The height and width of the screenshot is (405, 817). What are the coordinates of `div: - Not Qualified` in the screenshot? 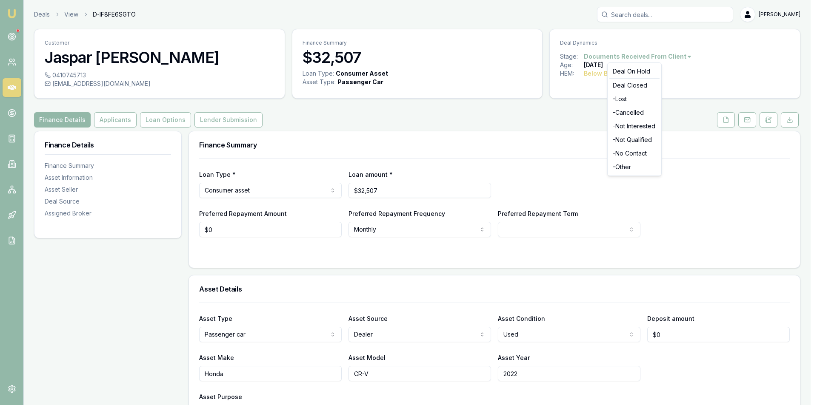 It's located at (634, 140).